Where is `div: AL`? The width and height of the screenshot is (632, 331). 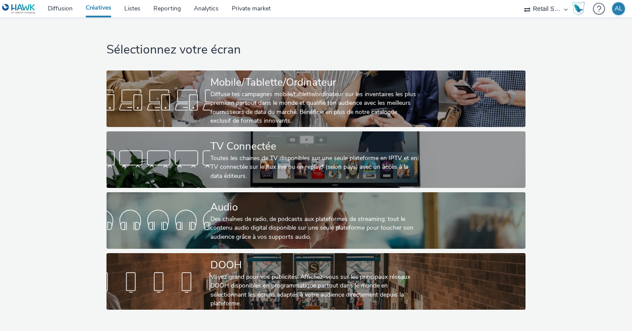
div: AL is located at coordinates (618, 9).